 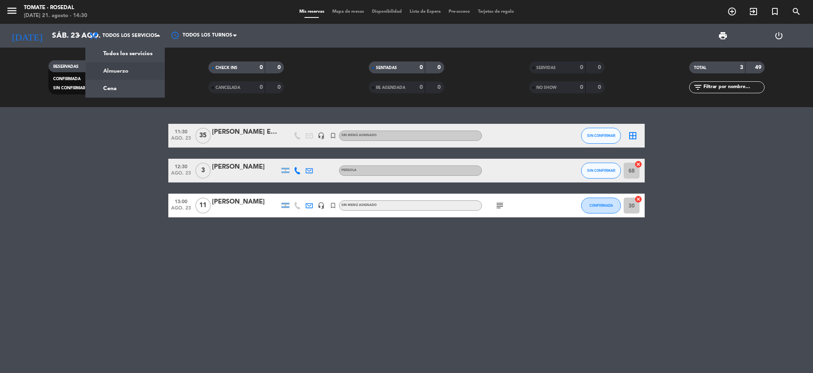 What do you see at coordinates (425, 12) in the screenshot?
I see `span: Lista de Espera` at bounding box center [425, 12].